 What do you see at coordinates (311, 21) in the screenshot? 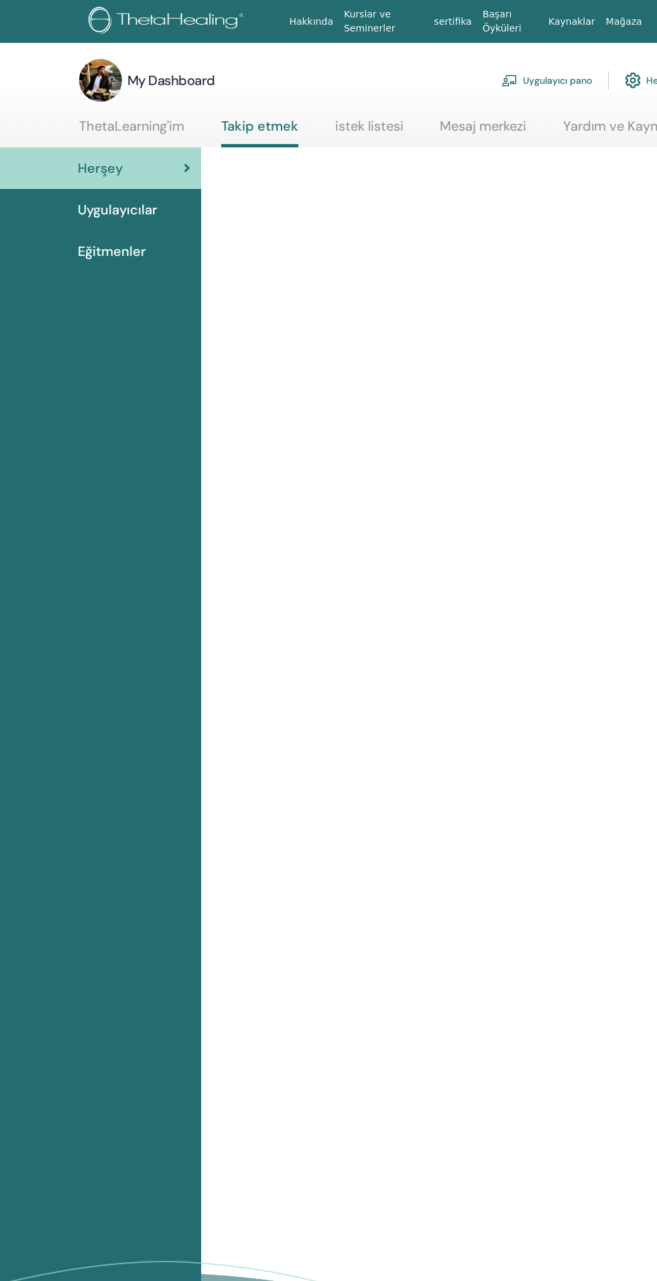
I see `a: Hakkında` at bounding box center [311, 21].